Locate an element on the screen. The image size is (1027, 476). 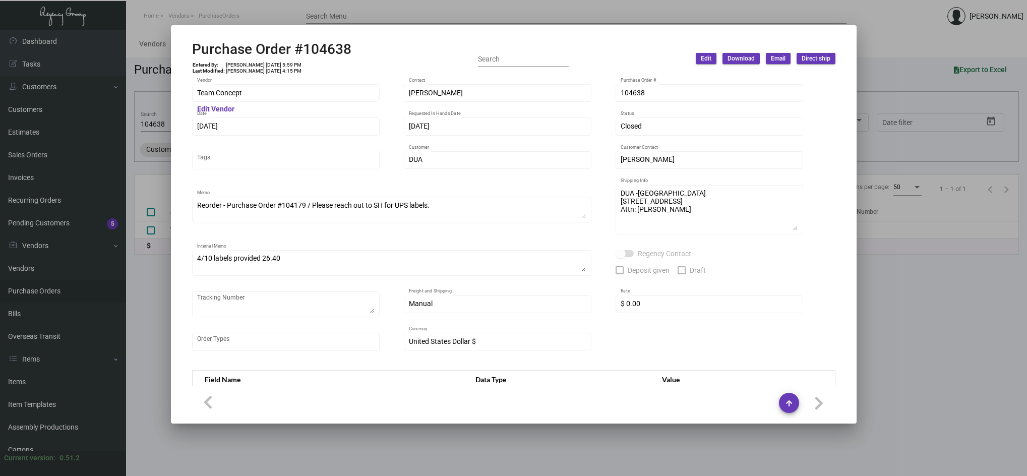
th: Value is located at coordinates (743, 379).